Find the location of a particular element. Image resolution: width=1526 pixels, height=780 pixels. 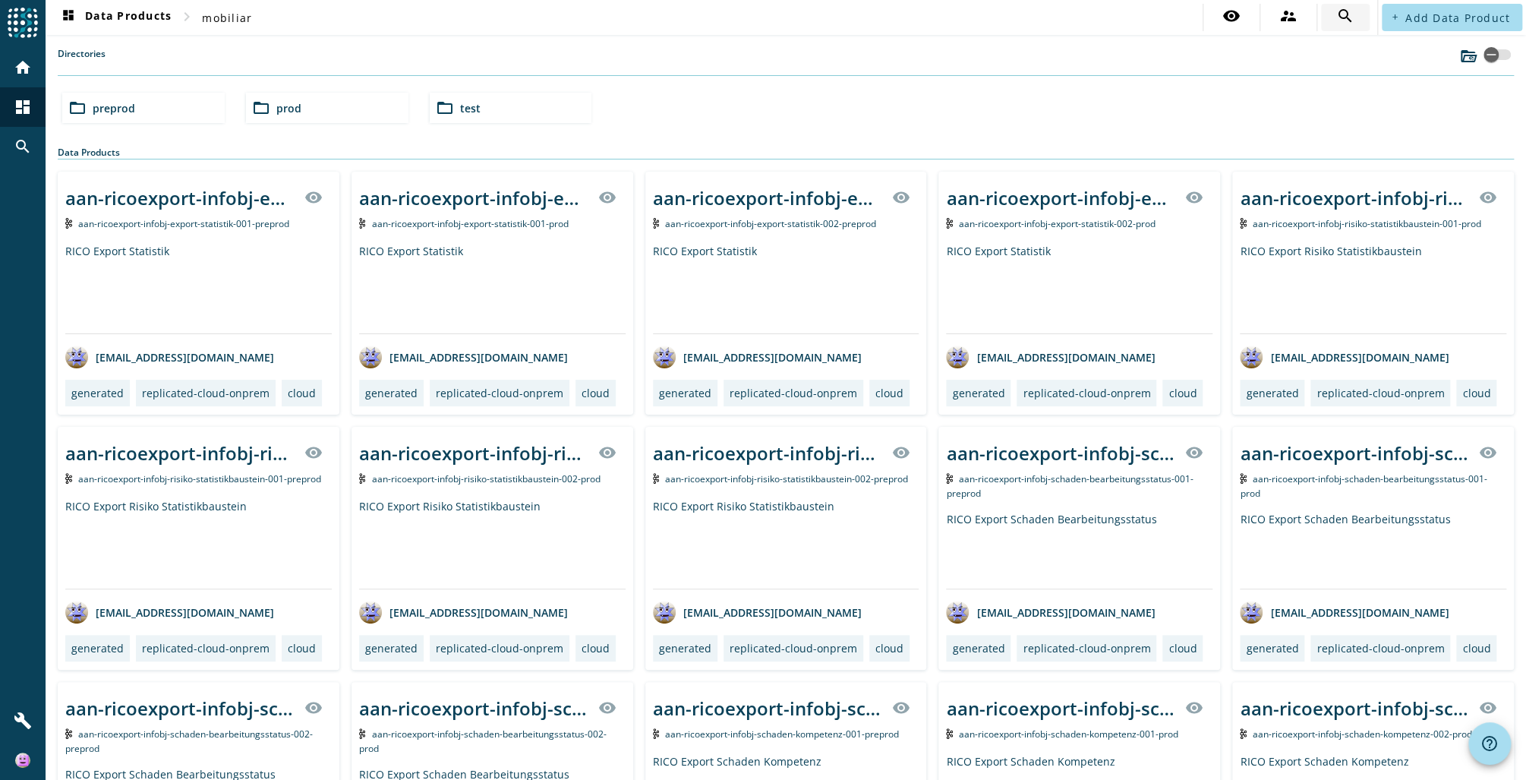

button: Add Data Product is located at coordinates (1451, 17).